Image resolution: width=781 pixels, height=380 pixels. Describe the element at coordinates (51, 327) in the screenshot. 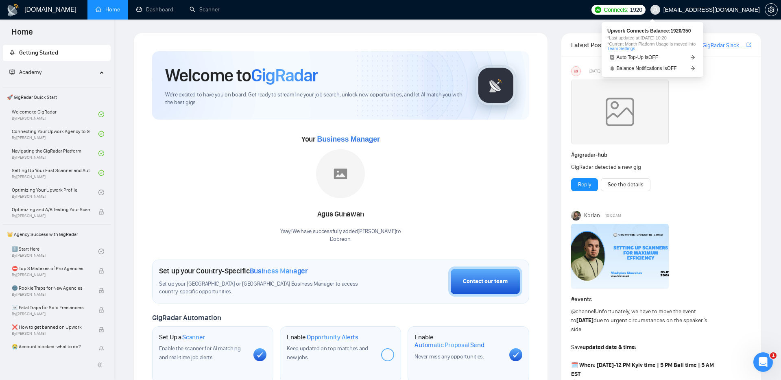

I see `span: ❌ How to get banned on Upwork` at that location.